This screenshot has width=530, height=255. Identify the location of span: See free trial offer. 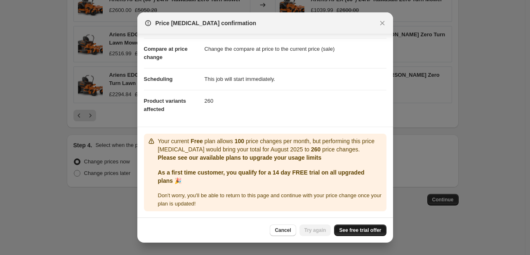
(360, 230).